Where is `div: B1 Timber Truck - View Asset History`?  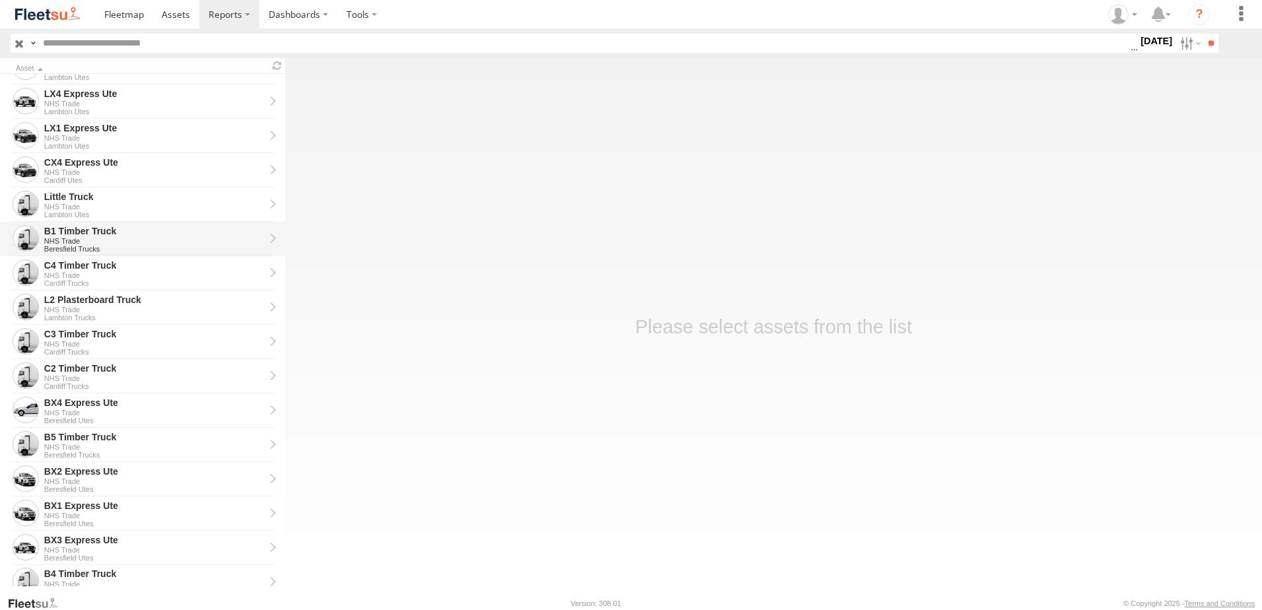 div: B1 Timber Truck - View Asset History is located at coordinates (154, 231).